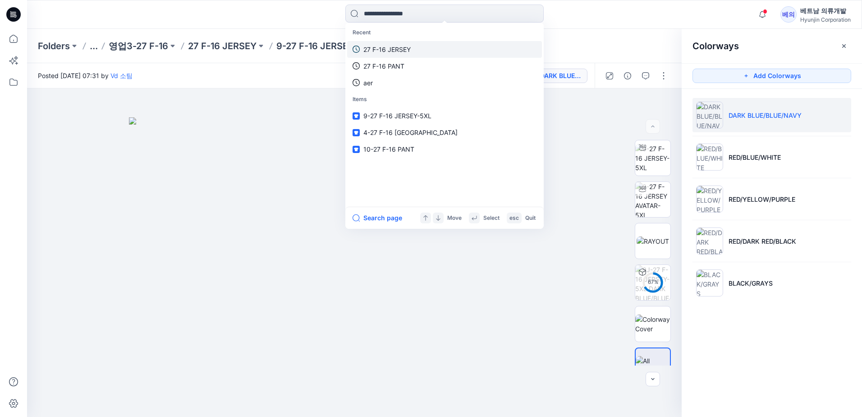  Describe the element at coordinates (653, 282) in the screenshot. I see `div: 67 %` at that location.